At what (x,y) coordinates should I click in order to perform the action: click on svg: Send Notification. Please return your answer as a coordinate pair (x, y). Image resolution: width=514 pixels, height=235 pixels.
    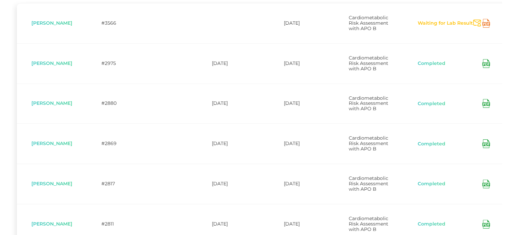
    Looking at the image, I should click on (477, 23).